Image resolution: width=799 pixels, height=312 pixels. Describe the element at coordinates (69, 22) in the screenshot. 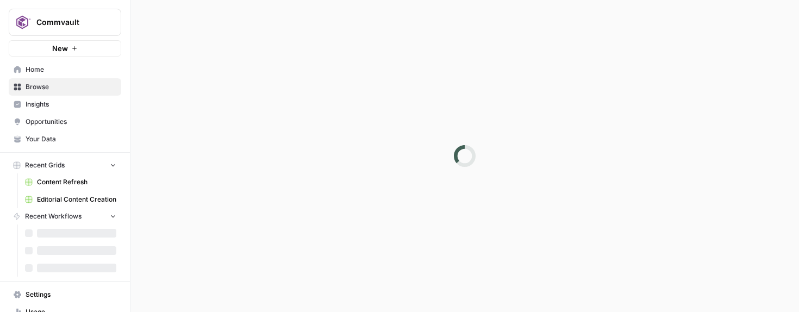

I see `span: Commvault` at that location.